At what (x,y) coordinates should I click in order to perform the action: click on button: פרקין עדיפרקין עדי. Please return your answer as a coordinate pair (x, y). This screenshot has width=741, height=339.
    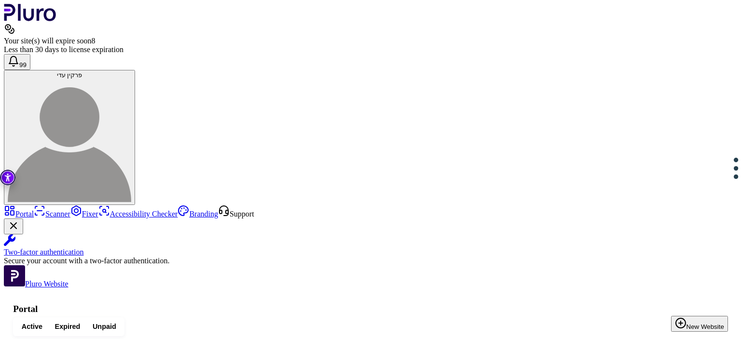
    Looking at the image, I should click on (69, 138).